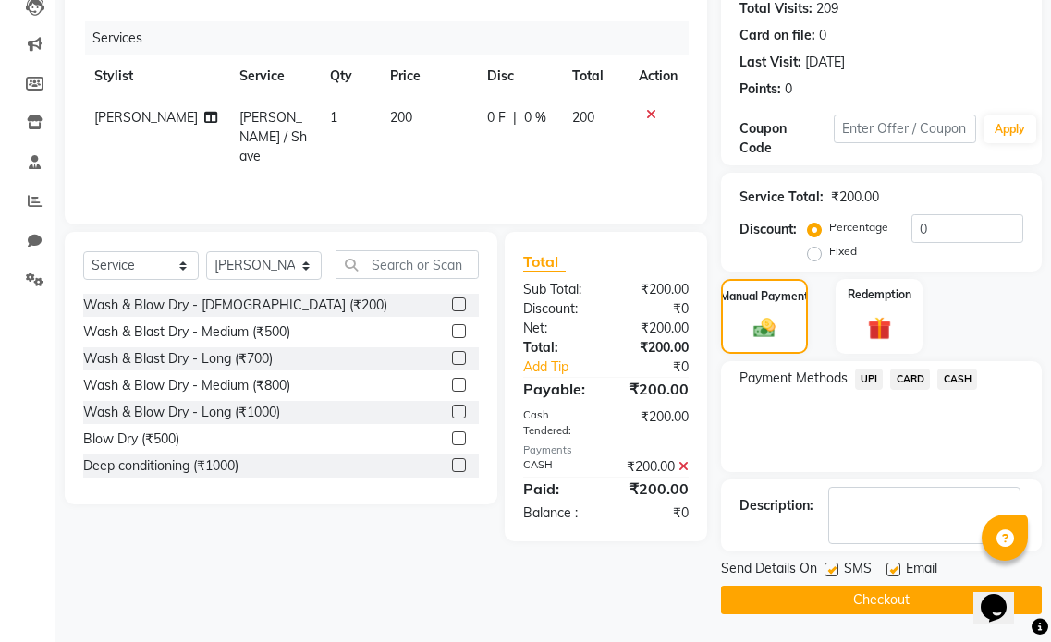 Image resolution: width=1051 pixels, height=642 pixels. I want to click on span: SMS, so click(858, 570).